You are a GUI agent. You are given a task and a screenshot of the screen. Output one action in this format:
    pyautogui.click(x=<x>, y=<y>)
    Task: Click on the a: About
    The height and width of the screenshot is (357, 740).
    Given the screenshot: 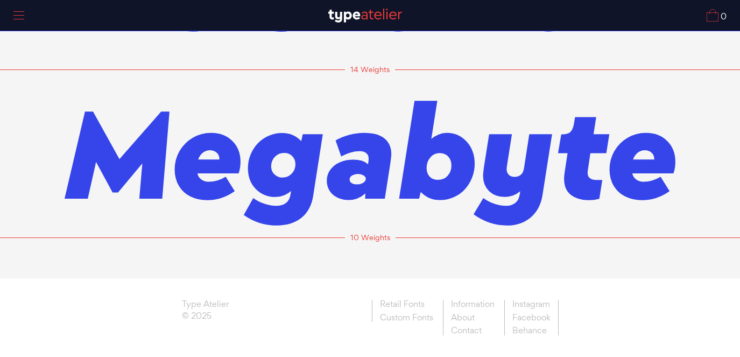 What is the action you would take?
    pyautogui.click(x=473, y=318)
    